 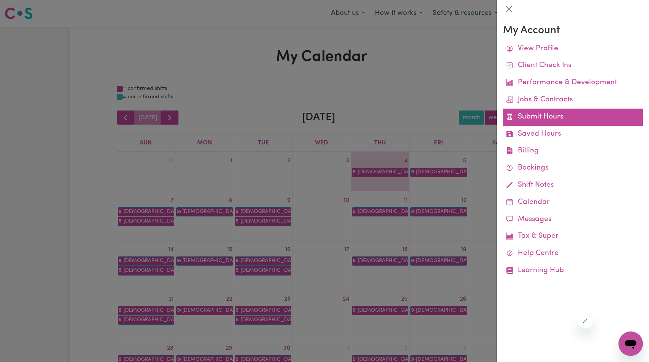 What do you see at coordinates (573, 203) in the screenshot?
I see `a: Calendar` at bounding box center [573, 203].